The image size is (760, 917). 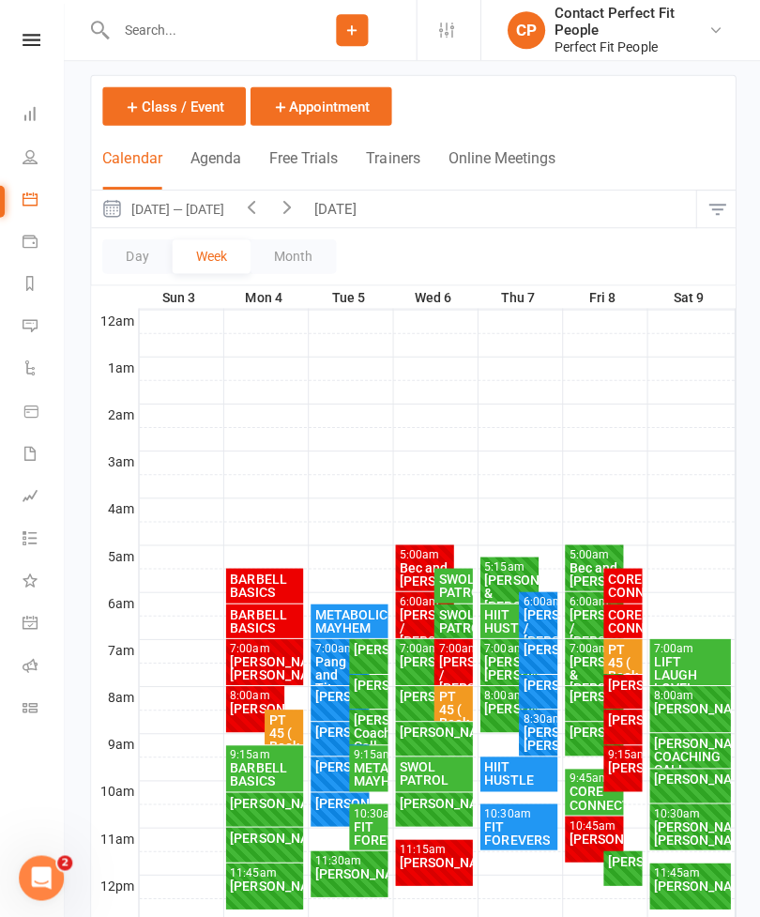 What do you see at coordinates (43, 243) in the screenshot?
I see `a: Payments` at bounding box center [43, 243].